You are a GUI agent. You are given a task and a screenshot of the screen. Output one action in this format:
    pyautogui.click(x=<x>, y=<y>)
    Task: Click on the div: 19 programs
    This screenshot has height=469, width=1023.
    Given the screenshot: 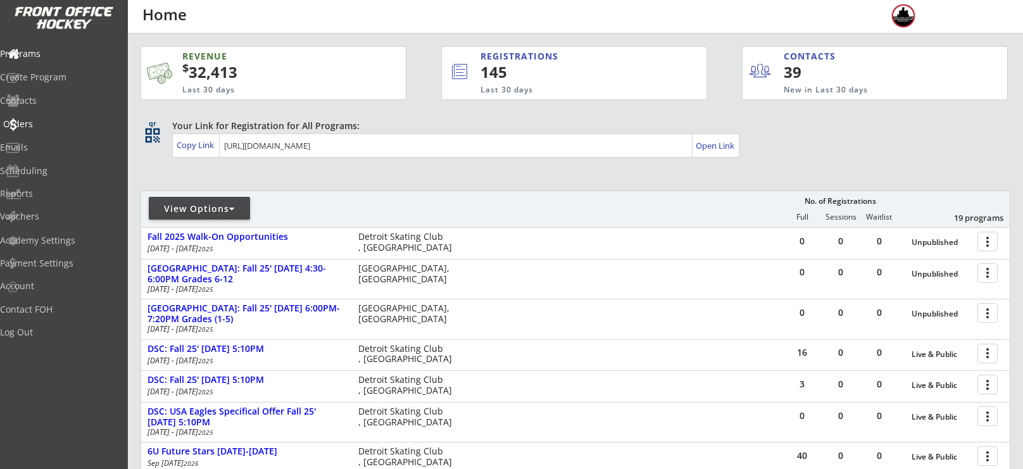 What is the action you would take?
    pyautogui.click(x=970, y=218)
    